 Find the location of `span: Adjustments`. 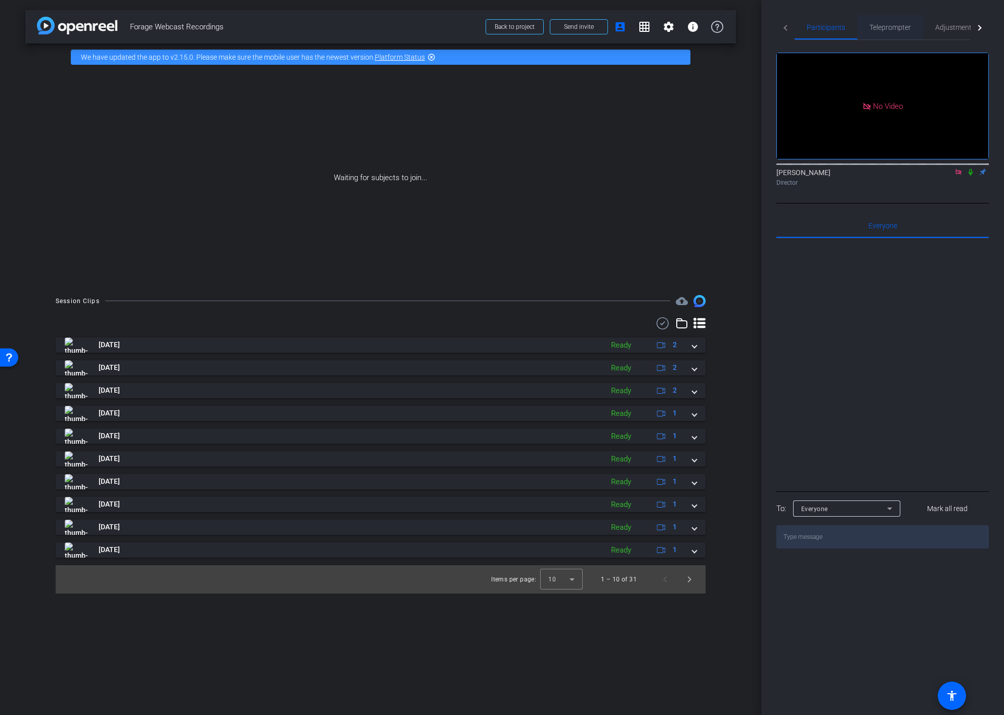

span: Adjustments is located at coordinates (955, 27).